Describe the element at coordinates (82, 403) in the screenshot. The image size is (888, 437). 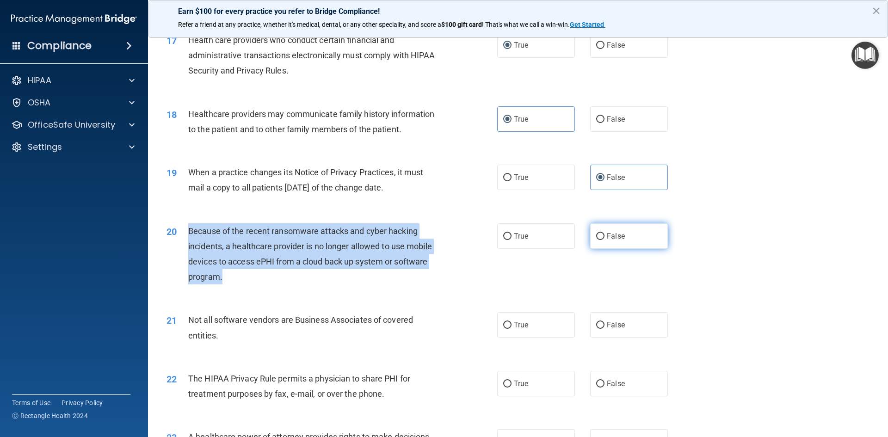
I see `a: Privacy Policy` at that location.